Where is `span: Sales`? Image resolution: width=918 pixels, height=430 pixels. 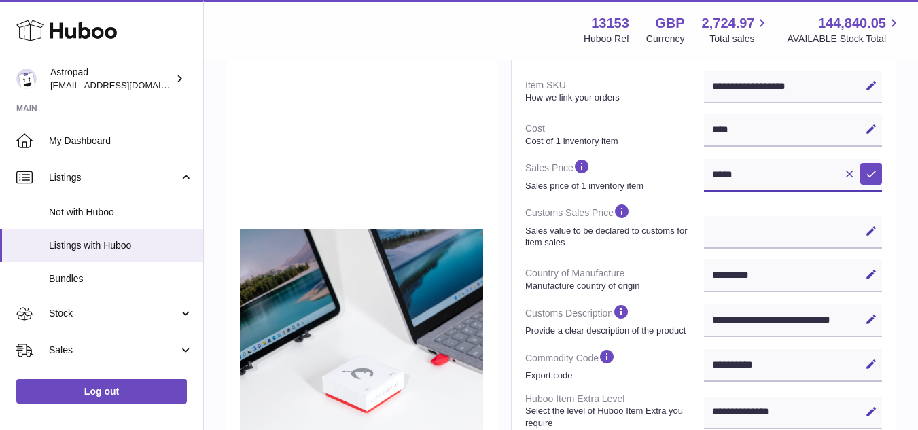 span: Sales is located at coordinates (113, 350).